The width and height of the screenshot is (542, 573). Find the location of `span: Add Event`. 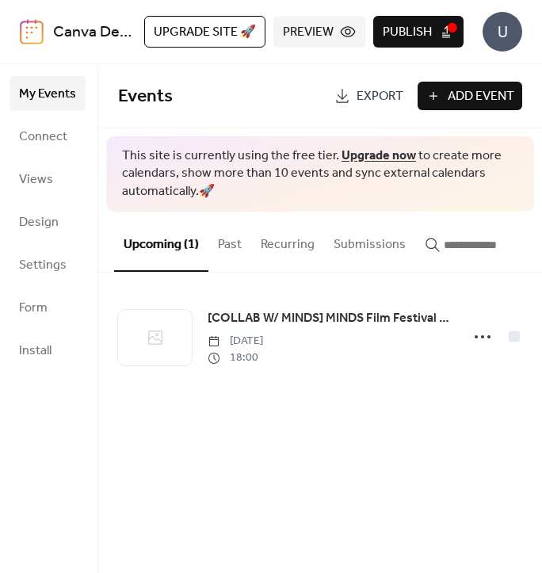

span: Add Event is located at coordinates (481, 97).